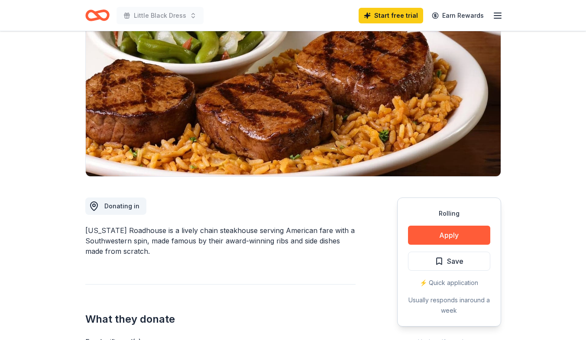 Image resolution: width=586 pixels, height=340 pixels. What do you see at coordinates (122, 206) in the screenshot?
I see `span: Donating in` at bounding box center [122, 206].